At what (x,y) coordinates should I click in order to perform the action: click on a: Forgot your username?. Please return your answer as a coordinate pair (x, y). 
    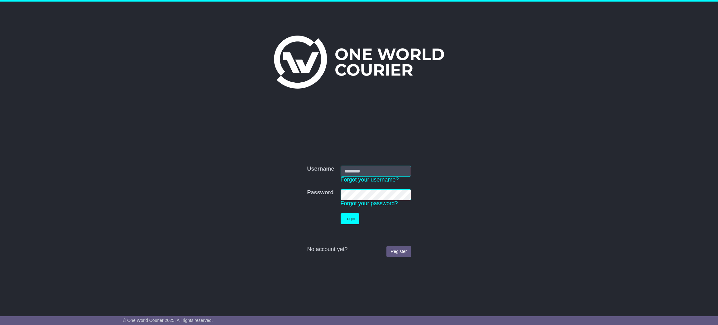
    Looking at the image, I should click on (369, 179).